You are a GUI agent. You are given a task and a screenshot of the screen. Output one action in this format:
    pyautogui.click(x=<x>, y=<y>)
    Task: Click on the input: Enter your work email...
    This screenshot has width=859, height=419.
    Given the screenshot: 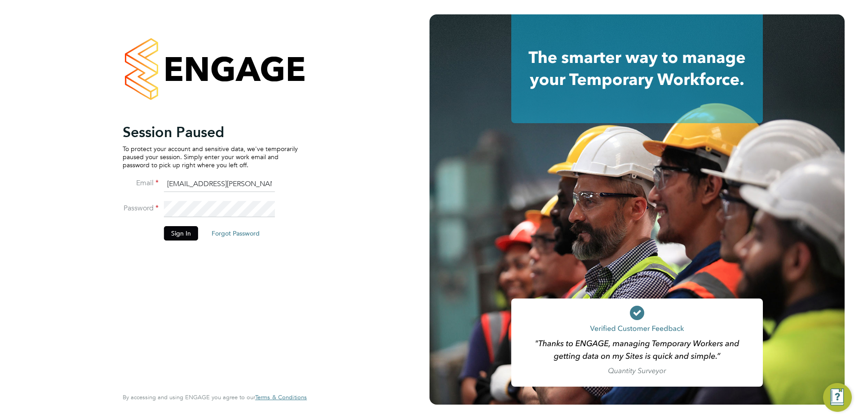 What is the action you would take?
    pyautogui.click(x=219, y=184)
    